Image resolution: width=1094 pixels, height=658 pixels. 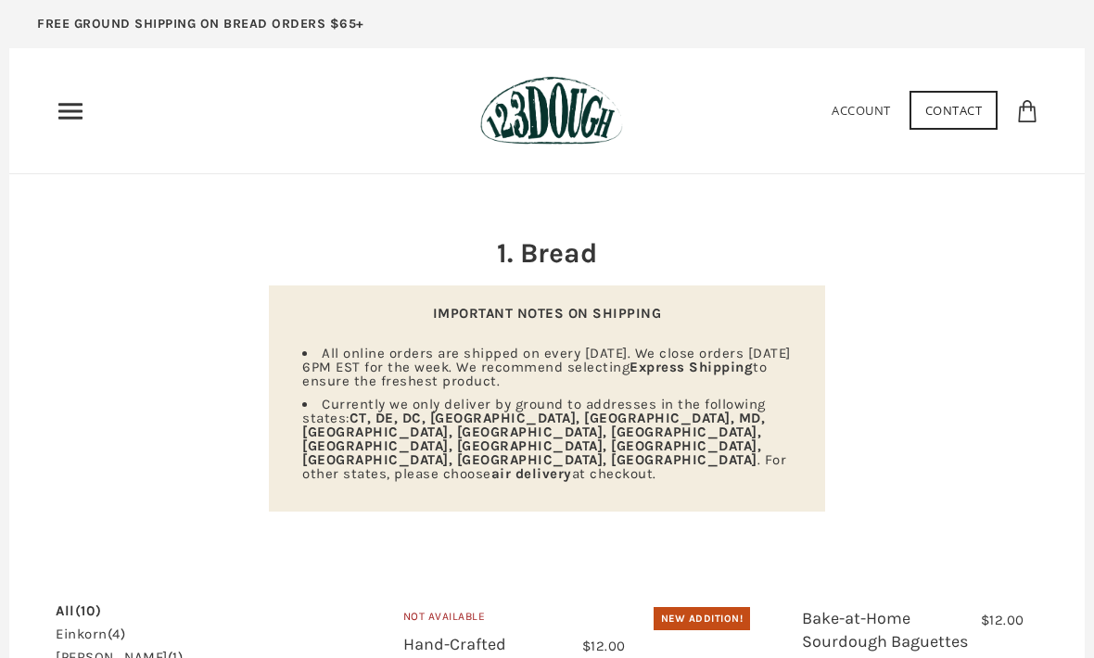 I want to click on strong: IMPORTANT NOTES ON SHIPPING, so click(x=547, y=313).